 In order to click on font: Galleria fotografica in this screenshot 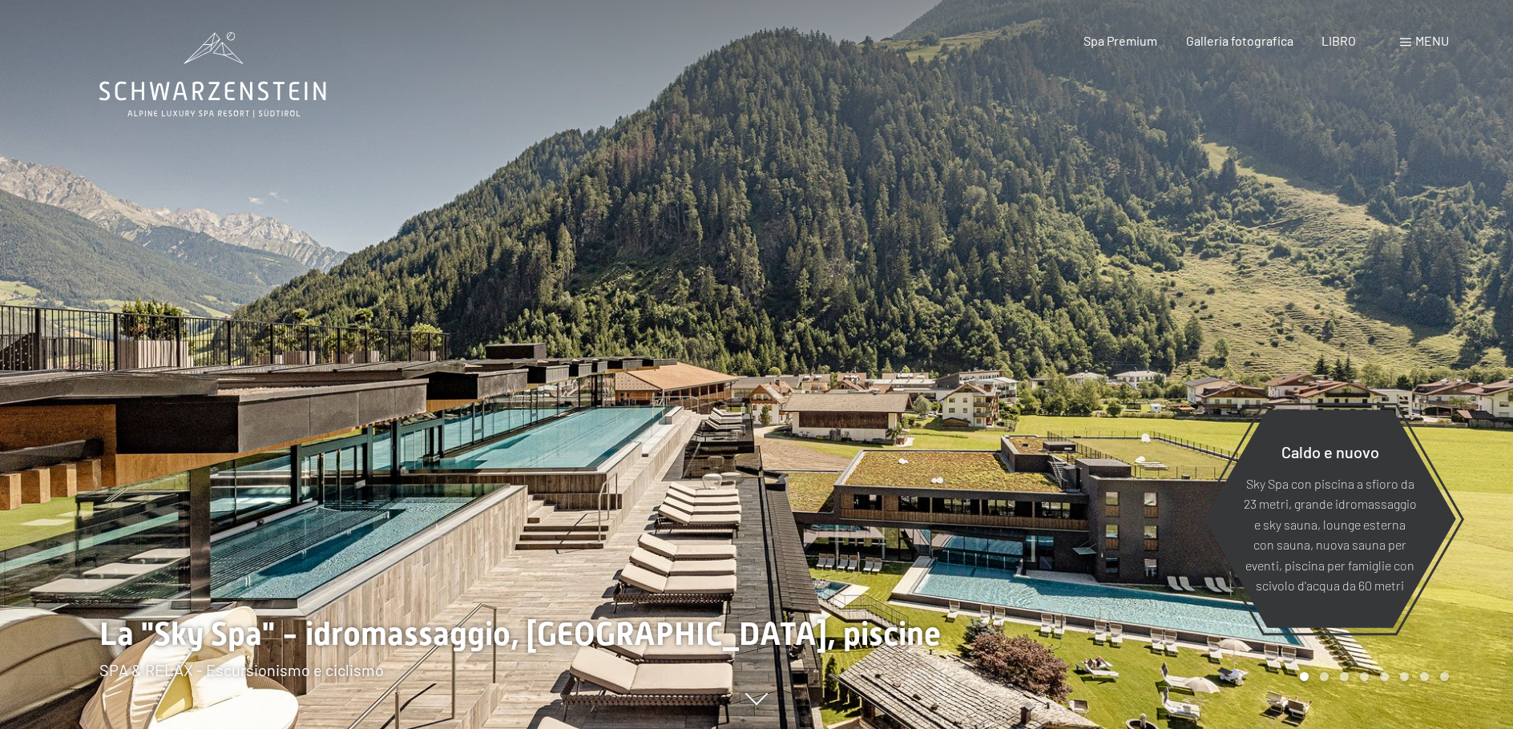, I will do `click(1240, 40)`.